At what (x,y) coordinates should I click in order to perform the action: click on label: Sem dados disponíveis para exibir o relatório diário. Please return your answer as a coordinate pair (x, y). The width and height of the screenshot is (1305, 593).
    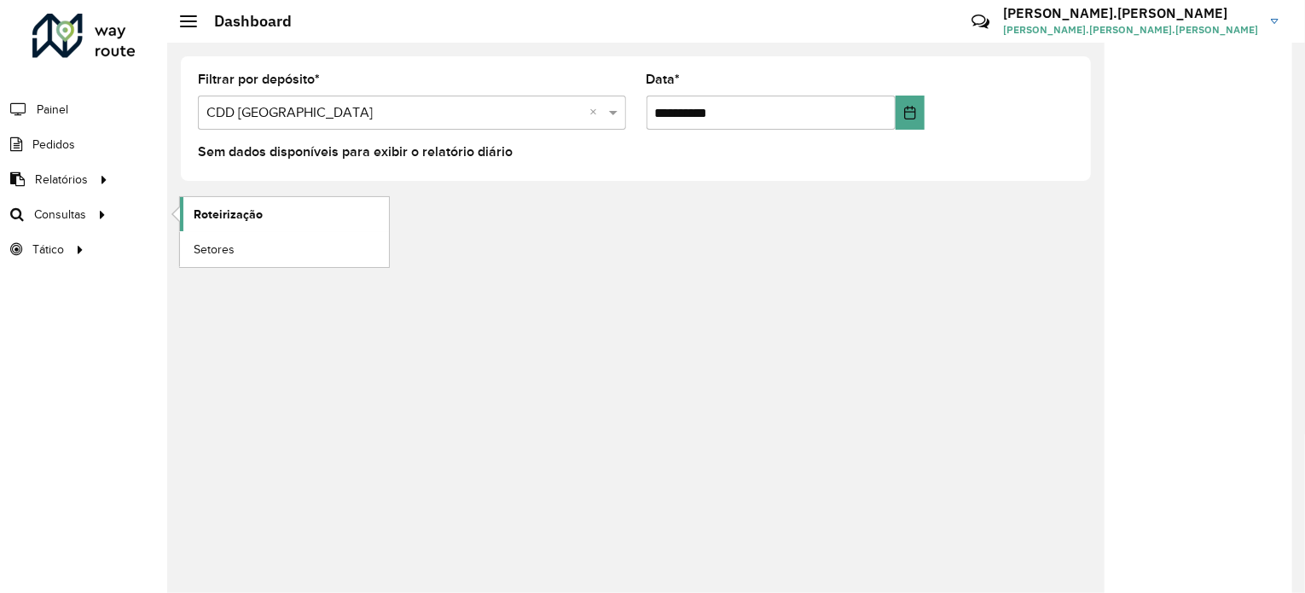
    Looking at the image, I should click on (355, 152).